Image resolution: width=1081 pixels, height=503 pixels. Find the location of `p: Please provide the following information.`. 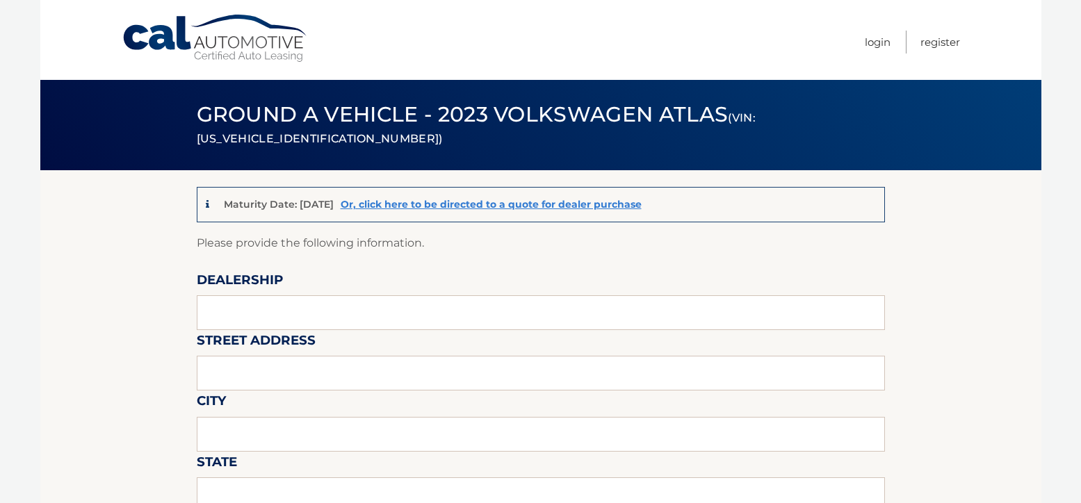

p: Please provide the following information. is located at coordinates (541, 243).